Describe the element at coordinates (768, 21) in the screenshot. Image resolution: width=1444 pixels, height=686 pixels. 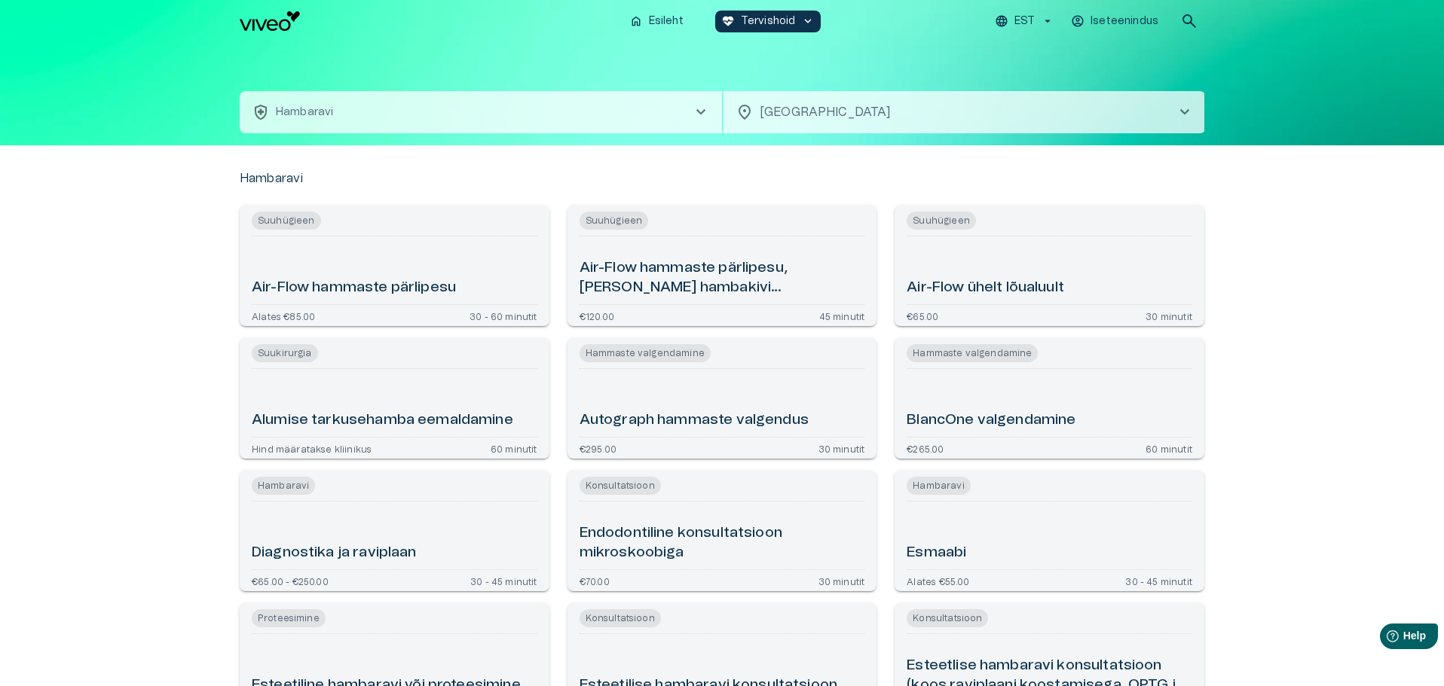
I see `p: Tervishoid` at that location.